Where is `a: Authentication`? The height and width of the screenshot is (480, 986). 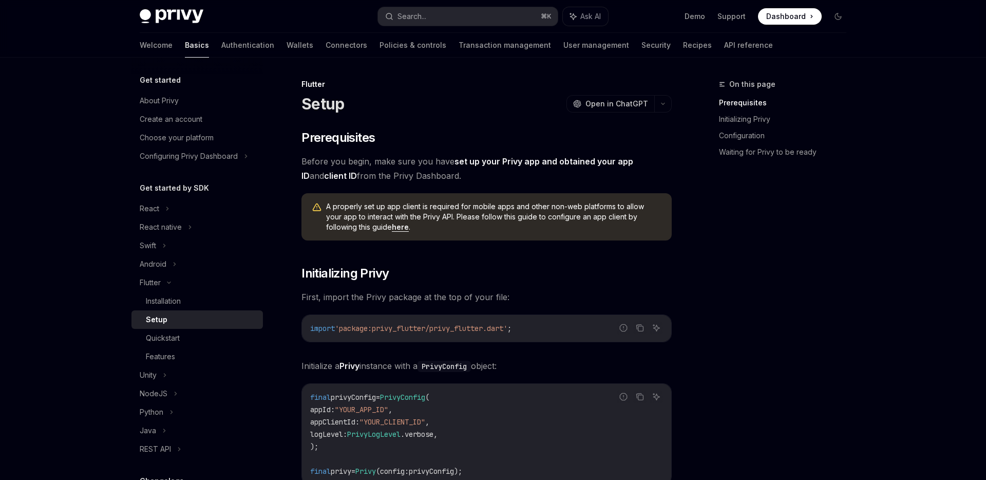 a: Authentication is located at coordinates (248, 45).